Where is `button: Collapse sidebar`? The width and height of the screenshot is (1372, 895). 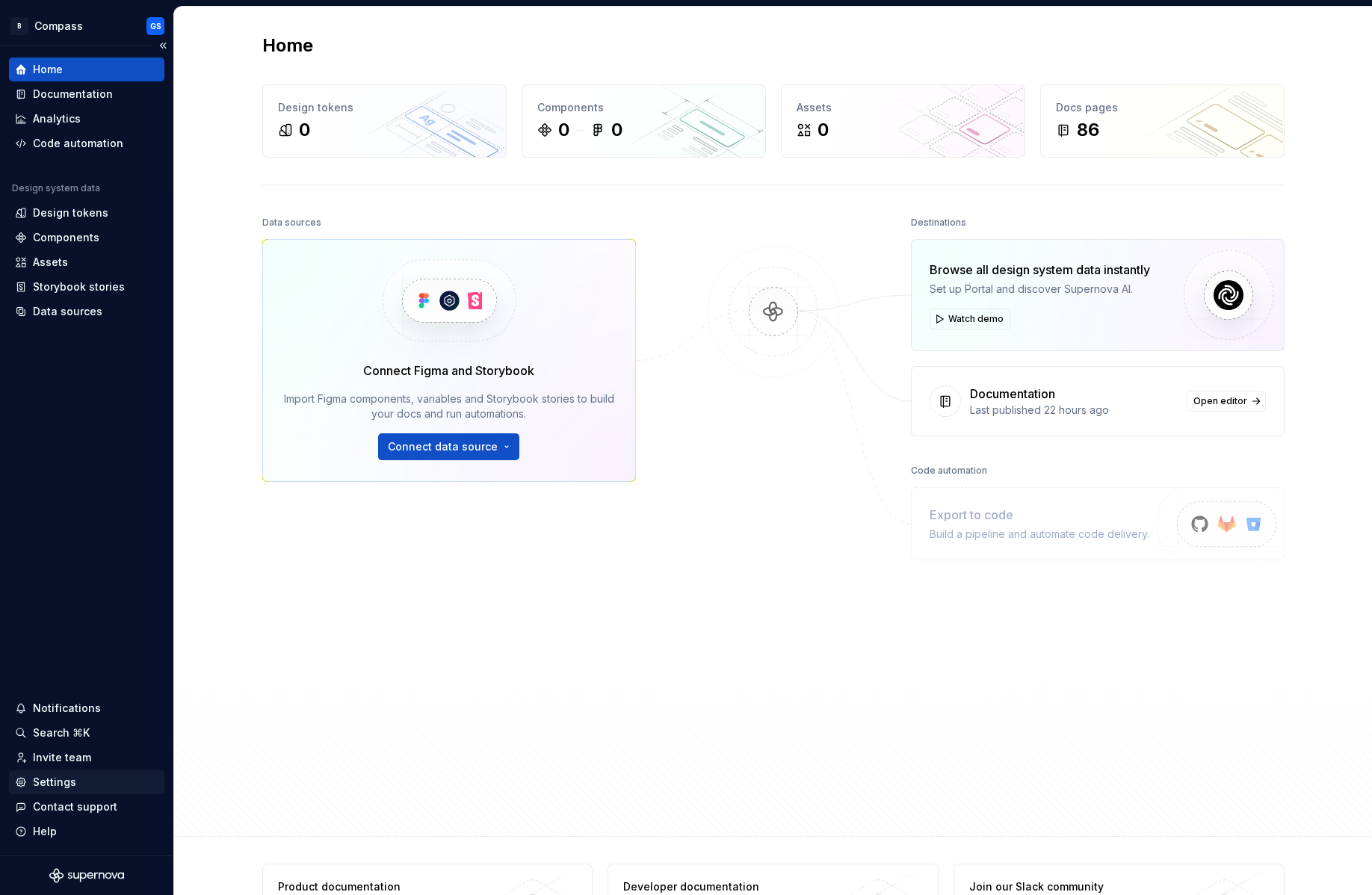
button: Collapse sidebar is located at coordinates (163, 46).